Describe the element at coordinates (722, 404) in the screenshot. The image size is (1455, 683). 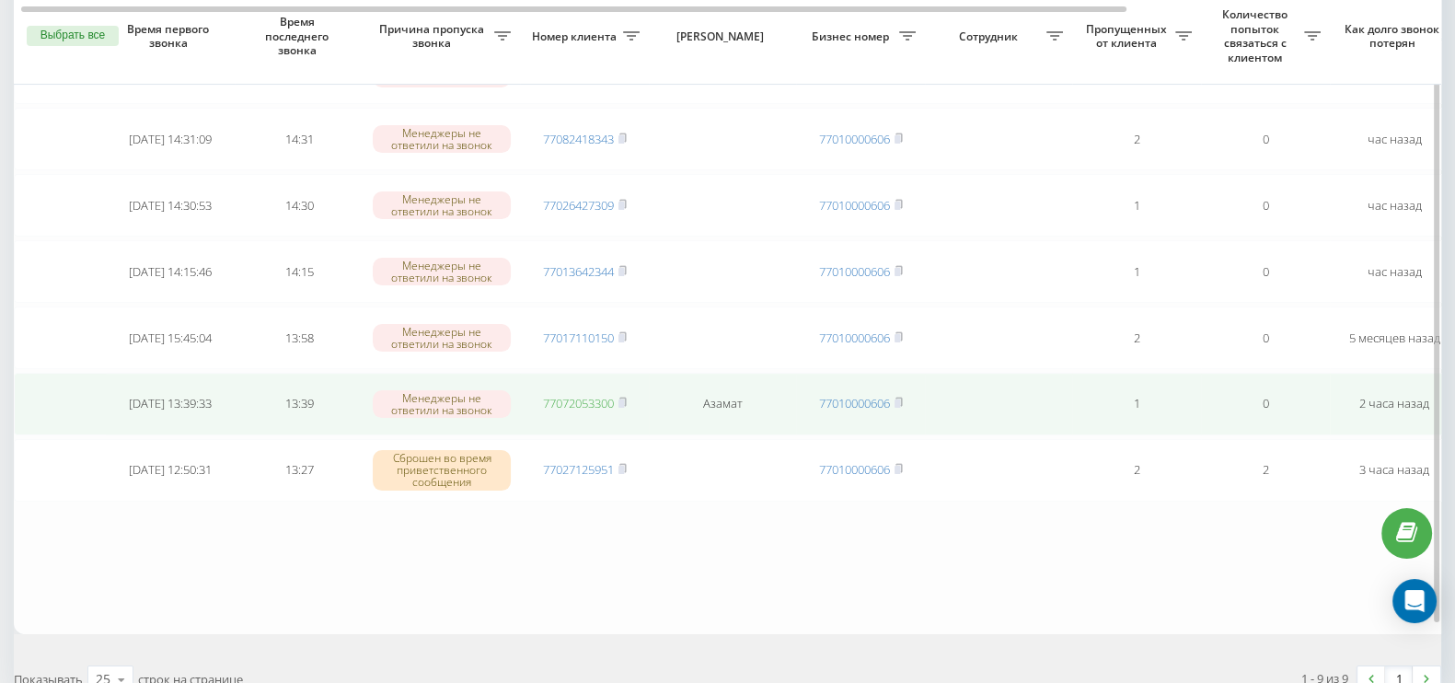
I see `td: Азамат` at that location.